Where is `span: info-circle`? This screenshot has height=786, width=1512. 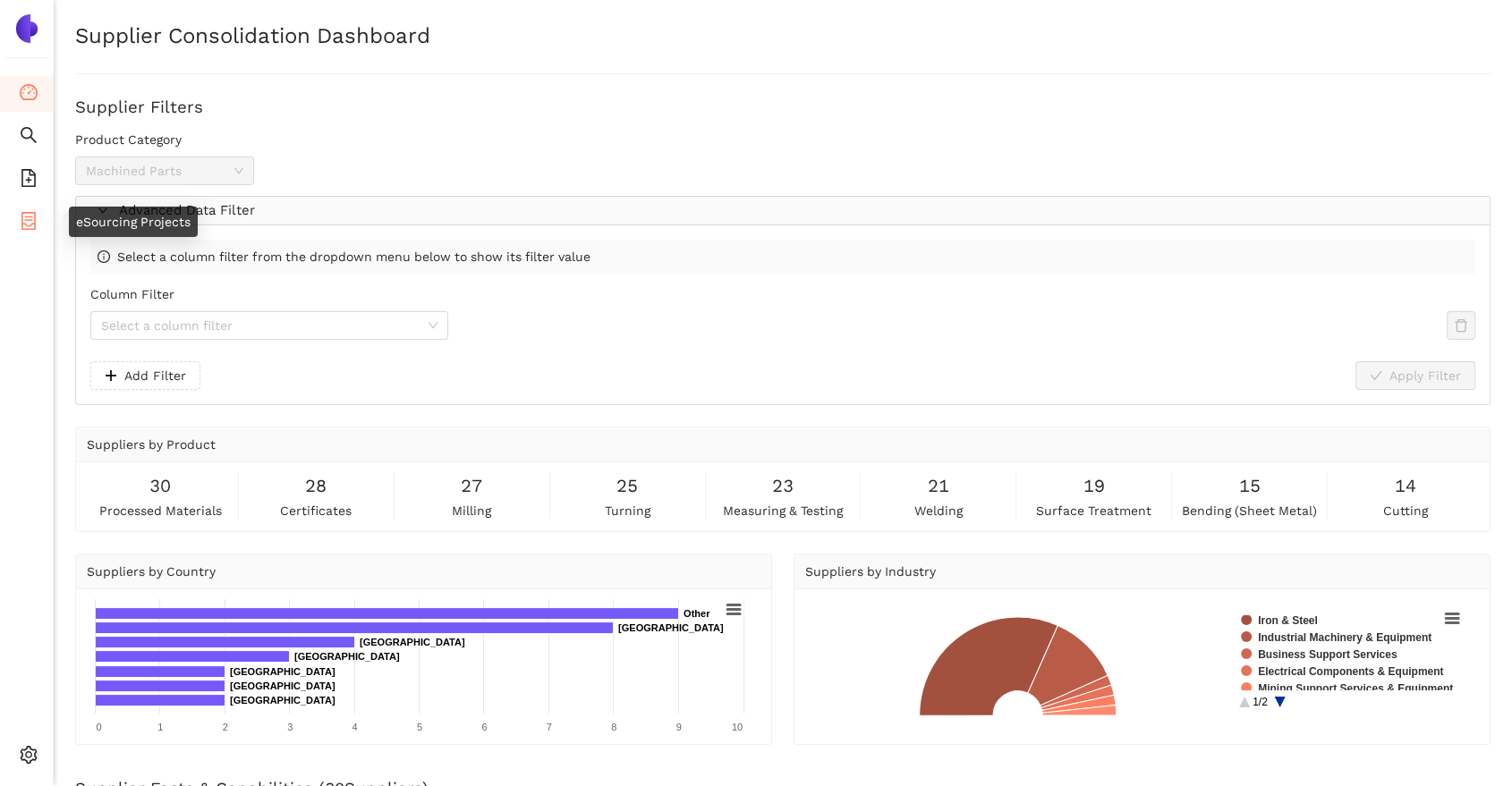
span: info-circle is located at coordinates (104, 257).